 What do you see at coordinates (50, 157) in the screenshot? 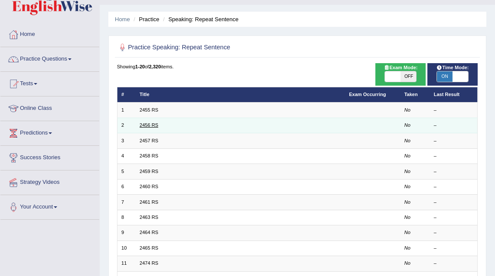
I see `a: Success Stories` at bounding box center [50, 157].